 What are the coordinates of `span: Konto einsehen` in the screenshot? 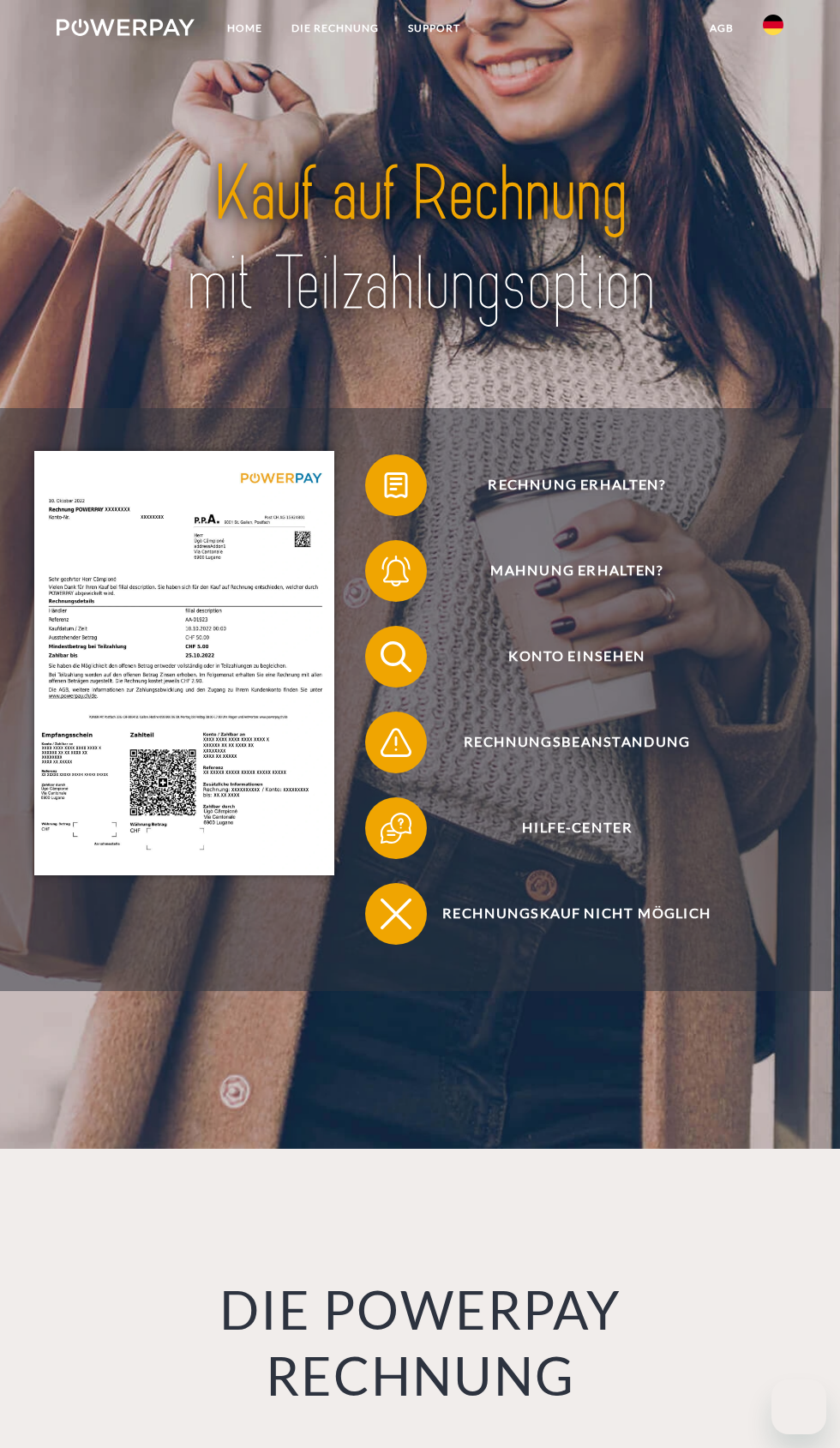 It's located at (576, 656).